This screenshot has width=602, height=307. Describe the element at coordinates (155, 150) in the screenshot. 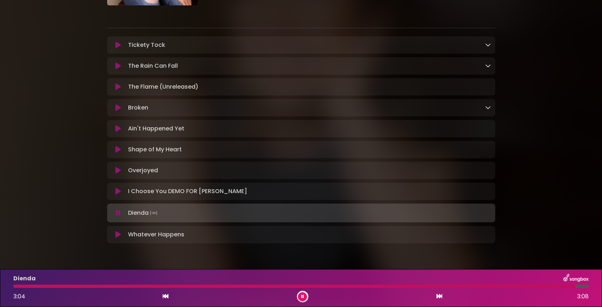

I see `p: Shape of My Heart` at that location.